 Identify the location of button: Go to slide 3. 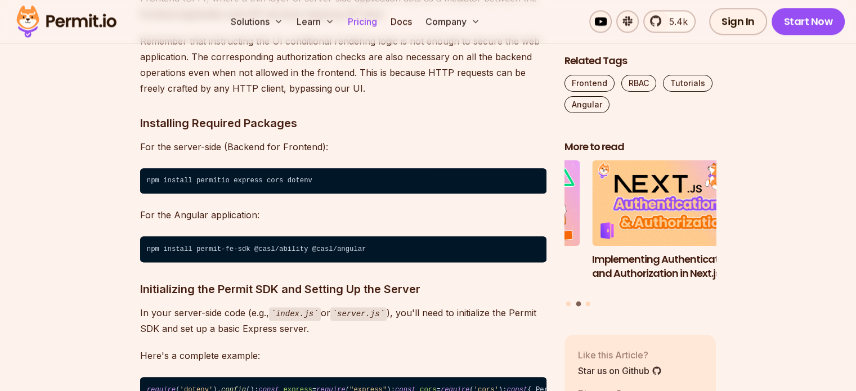
(588, 304).